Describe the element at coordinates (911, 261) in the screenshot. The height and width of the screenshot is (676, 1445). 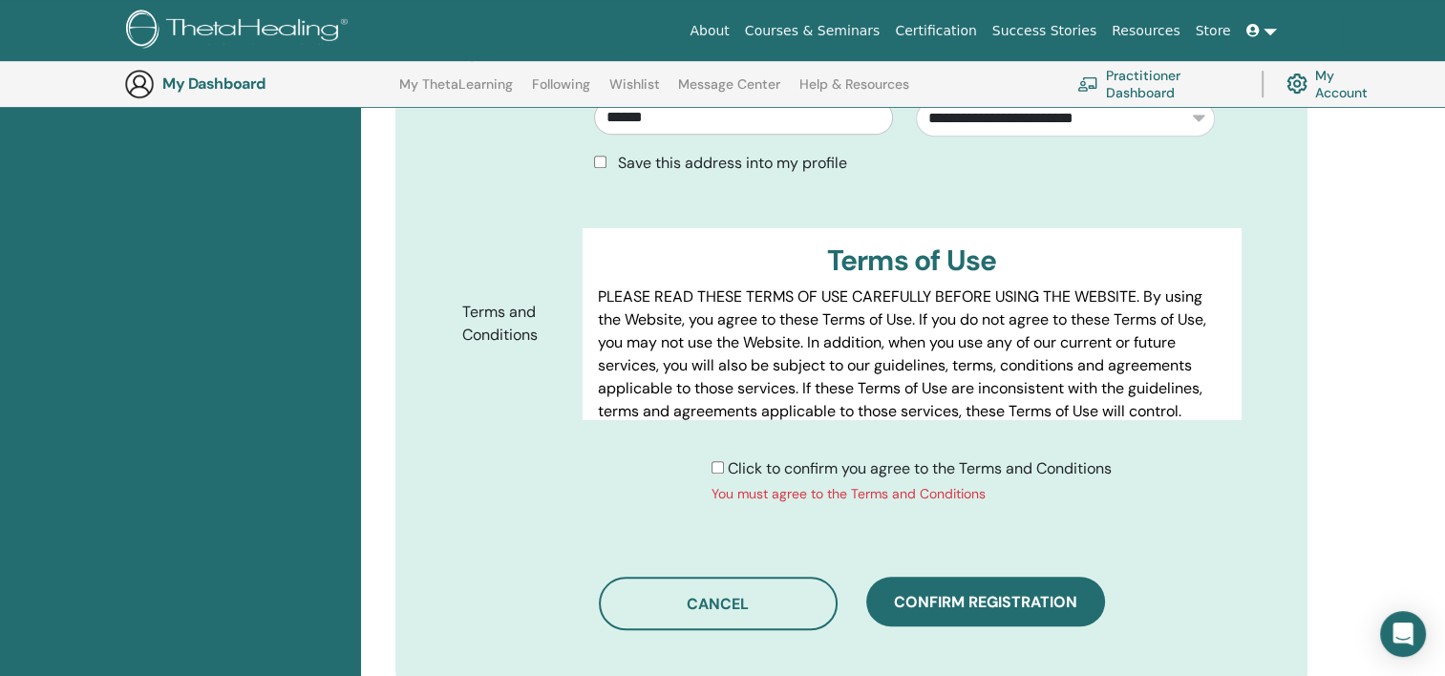
I see `h3: Terms of Use` at that location.